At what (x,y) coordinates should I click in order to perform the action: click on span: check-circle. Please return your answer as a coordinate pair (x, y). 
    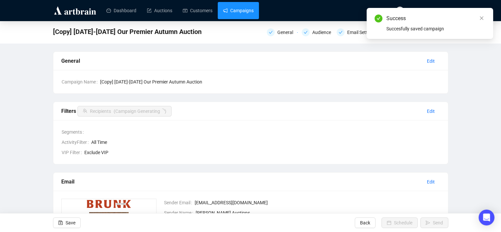
    Looking at the image, I should click on (379, 18).